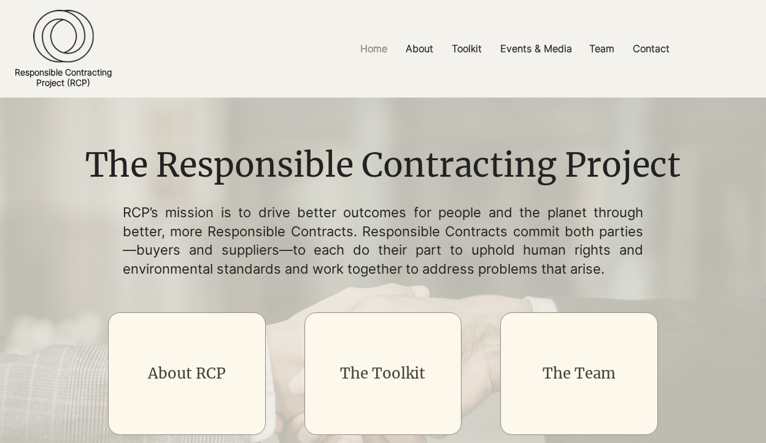 Image resolution: width=766 pixels, height=443 pixels. What do you see at coordinates (651, 49) in the screenshot?
I see `a: Contact` at bounding box center [651, 49].